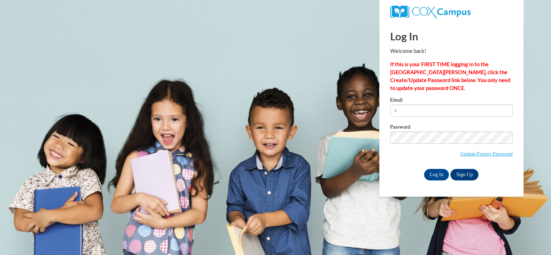 Image resolution: width=551 pixels, height=255 pixels. I want to click on a: COX Campus, so click(430, 11).